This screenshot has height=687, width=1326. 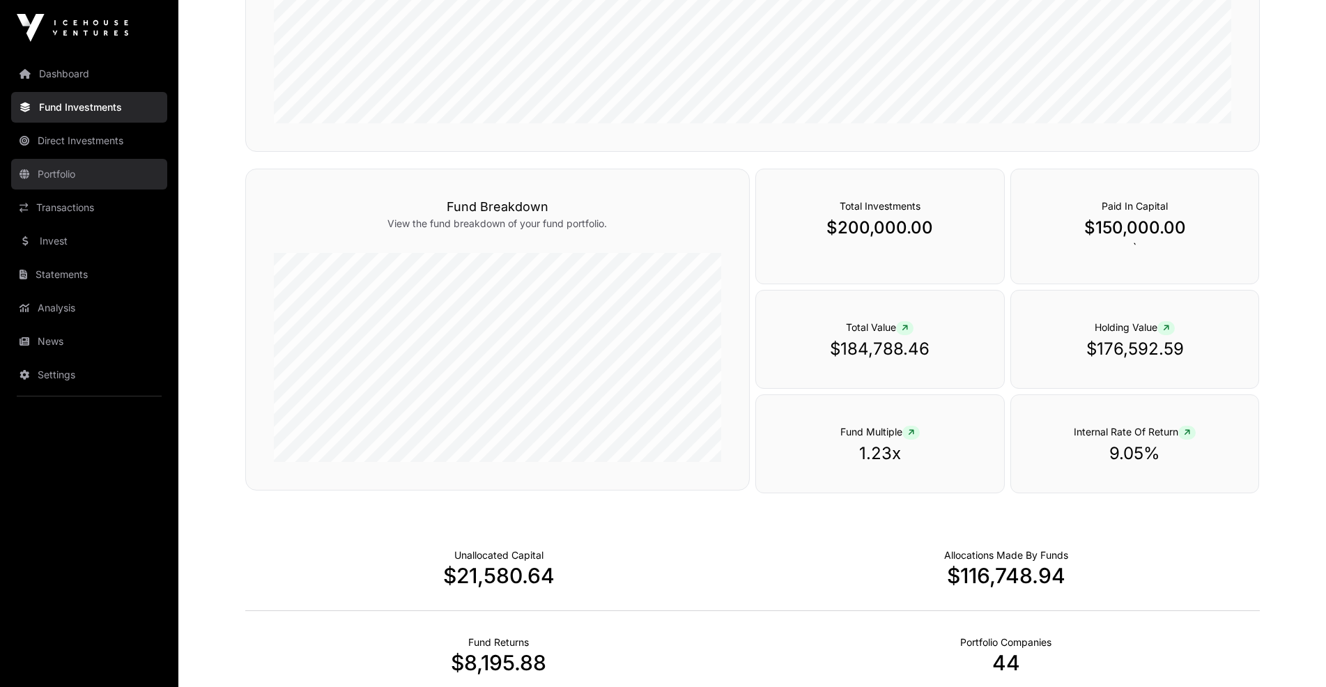 I want to click on span: Paid In Capital, so click(x=1134, y=205).